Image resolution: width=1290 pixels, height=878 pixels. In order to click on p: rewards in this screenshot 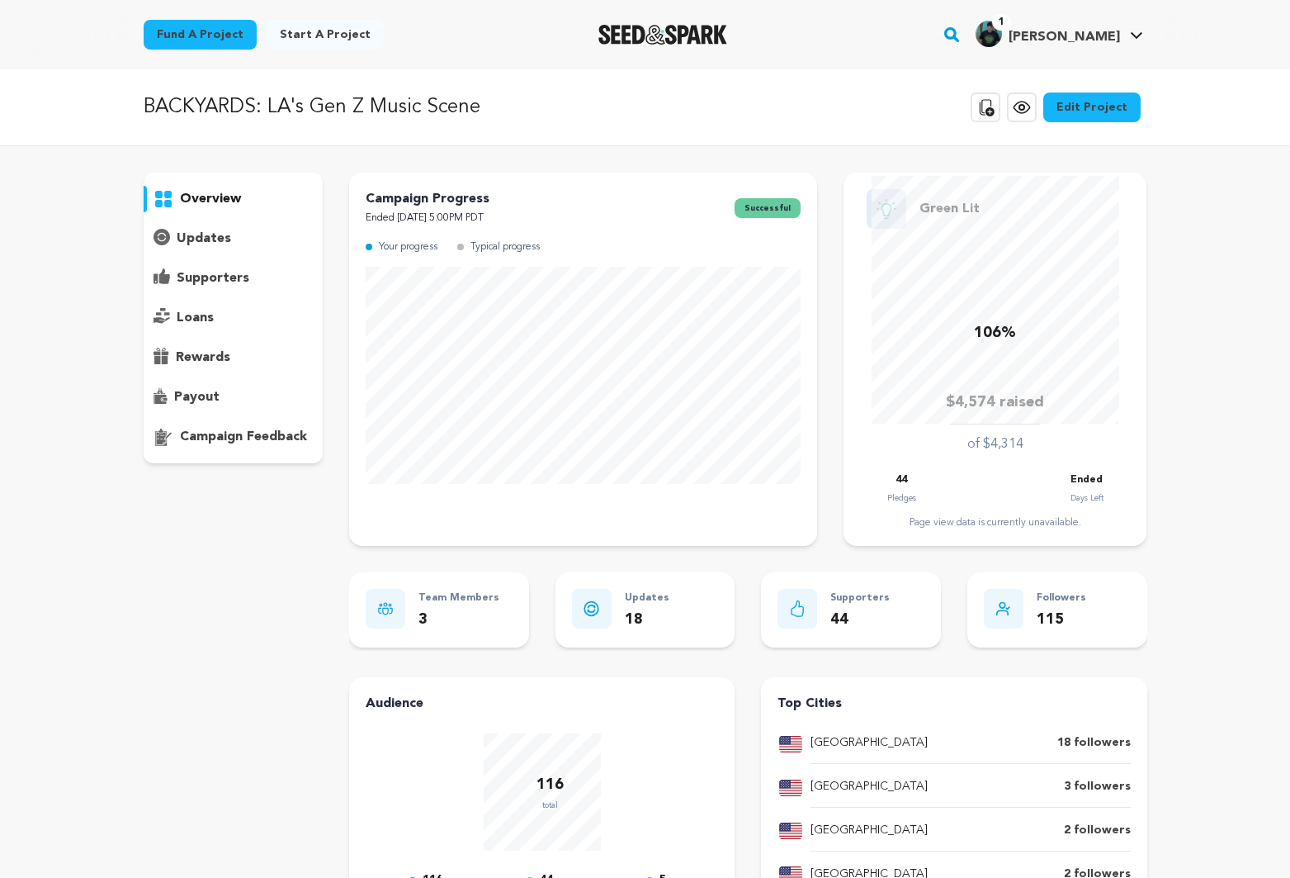, I will do `click(203, 357)`.